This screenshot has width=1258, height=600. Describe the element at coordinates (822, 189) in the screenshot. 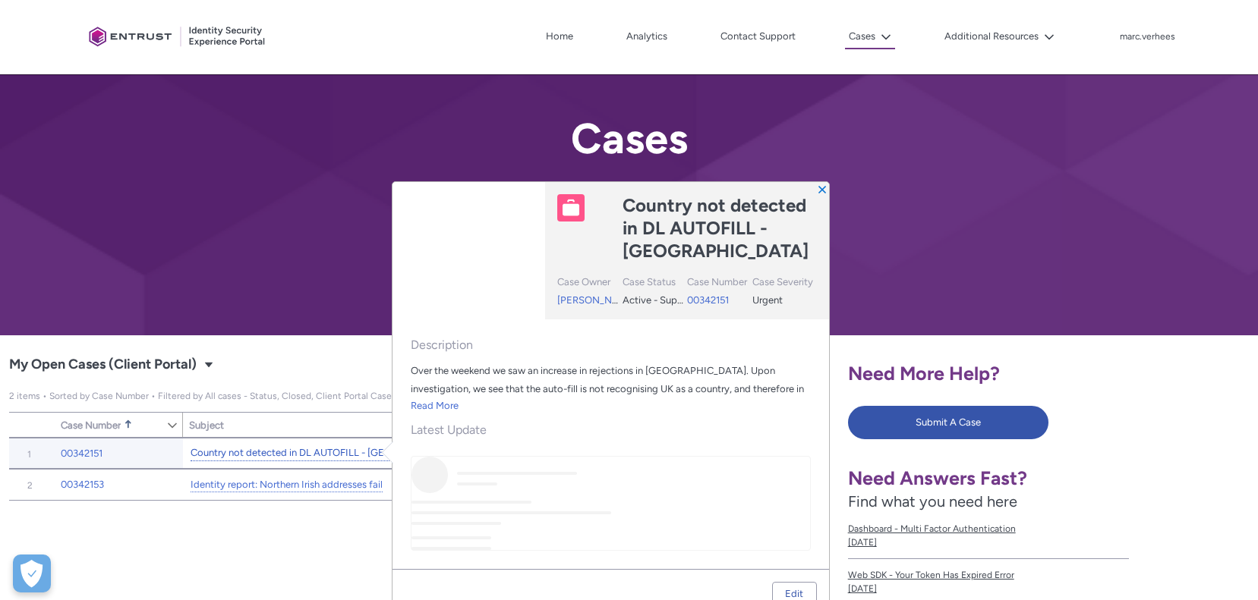

I see `button: Close` at that location.